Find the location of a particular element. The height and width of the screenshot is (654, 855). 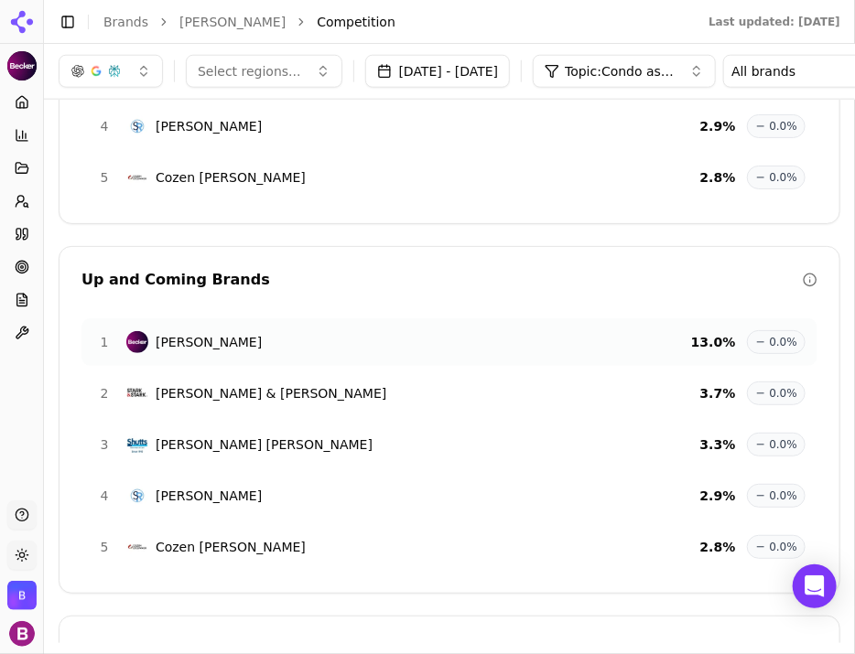

span: Select regions... is located at coordinates (249, 71).